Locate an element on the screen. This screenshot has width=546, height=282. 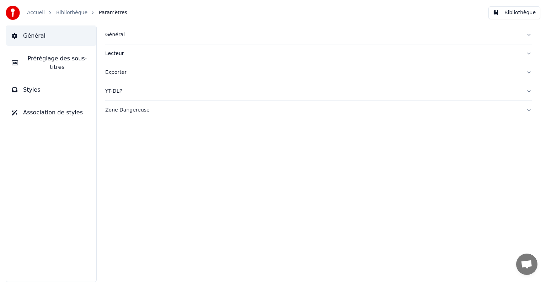
button: Zone Dangereuse is located at coordinates (318, 110).